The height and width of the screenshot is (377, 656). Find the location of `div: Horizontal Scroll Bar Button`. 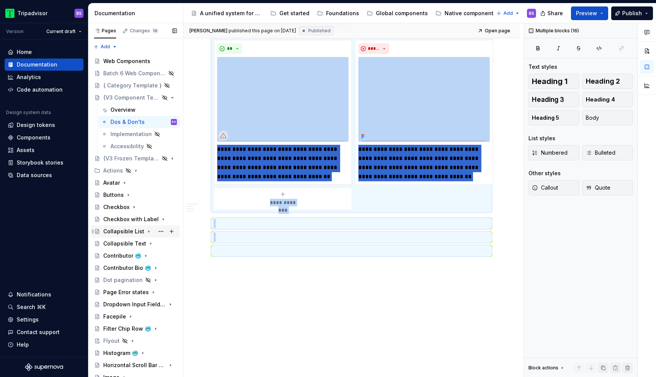

div: Horizontal Scroll Bar Button is located at coordinates (134, 365).